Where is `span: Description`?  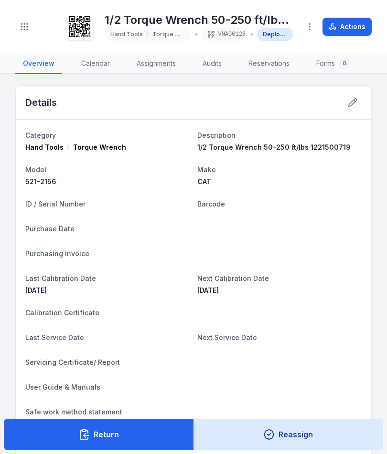
span: Description is located at coordinates (216, 135).